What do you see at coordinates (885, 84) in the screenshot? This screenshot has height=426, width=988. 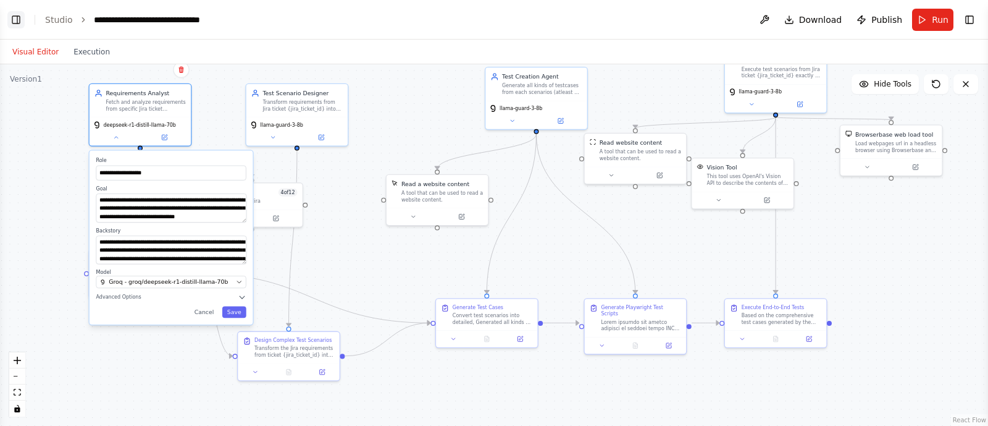 I see `button: Hide Tools` at bounding box center [885, 84].